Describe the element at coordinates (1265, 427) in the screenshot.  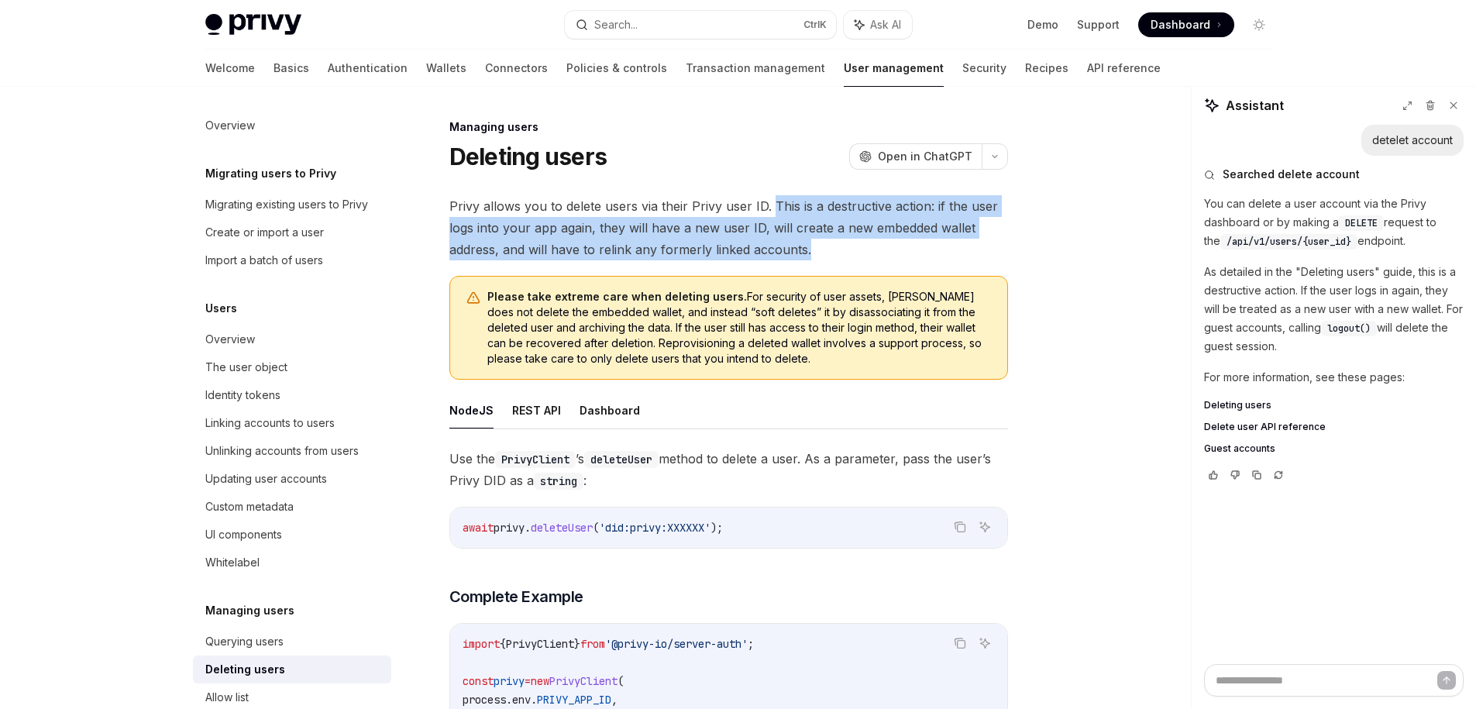
I see `span: Delete user API reference` at that location.